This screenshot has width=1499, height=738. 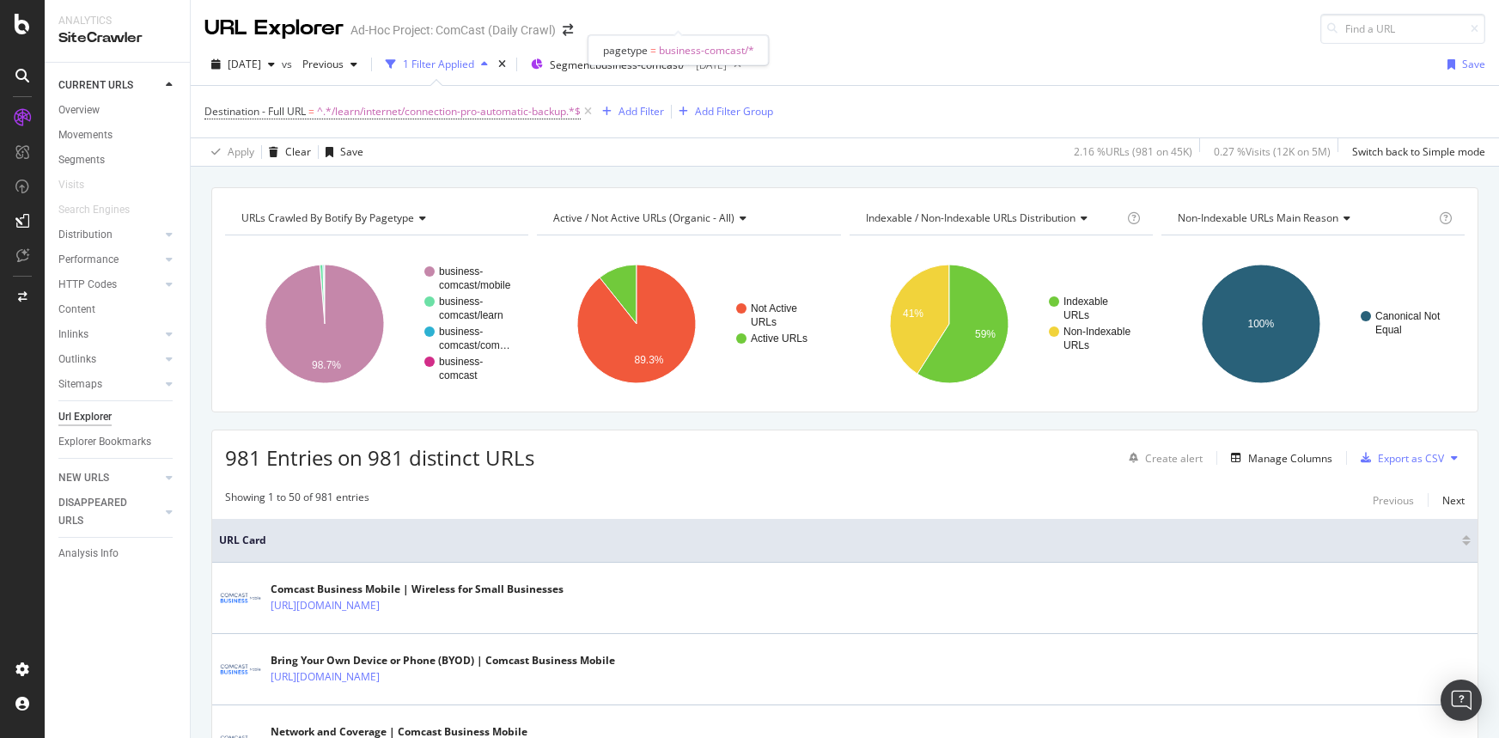 What do you see at coordinates (620, 64) in the screenshot?
I see `span: Segment: business-comcast/*` at bounding box center [620, 64].